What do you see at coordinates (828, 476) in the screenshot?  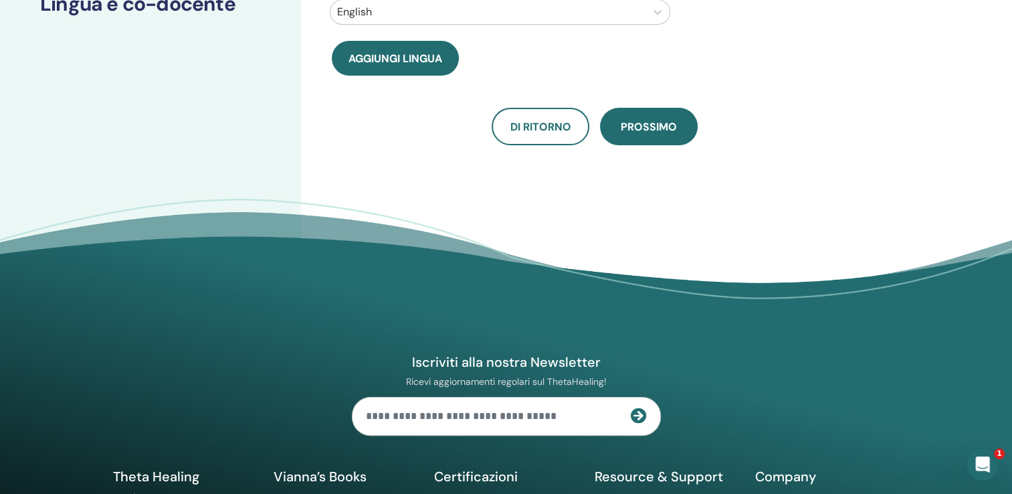 I see `h5: Company` at bounding box center [828, 476].